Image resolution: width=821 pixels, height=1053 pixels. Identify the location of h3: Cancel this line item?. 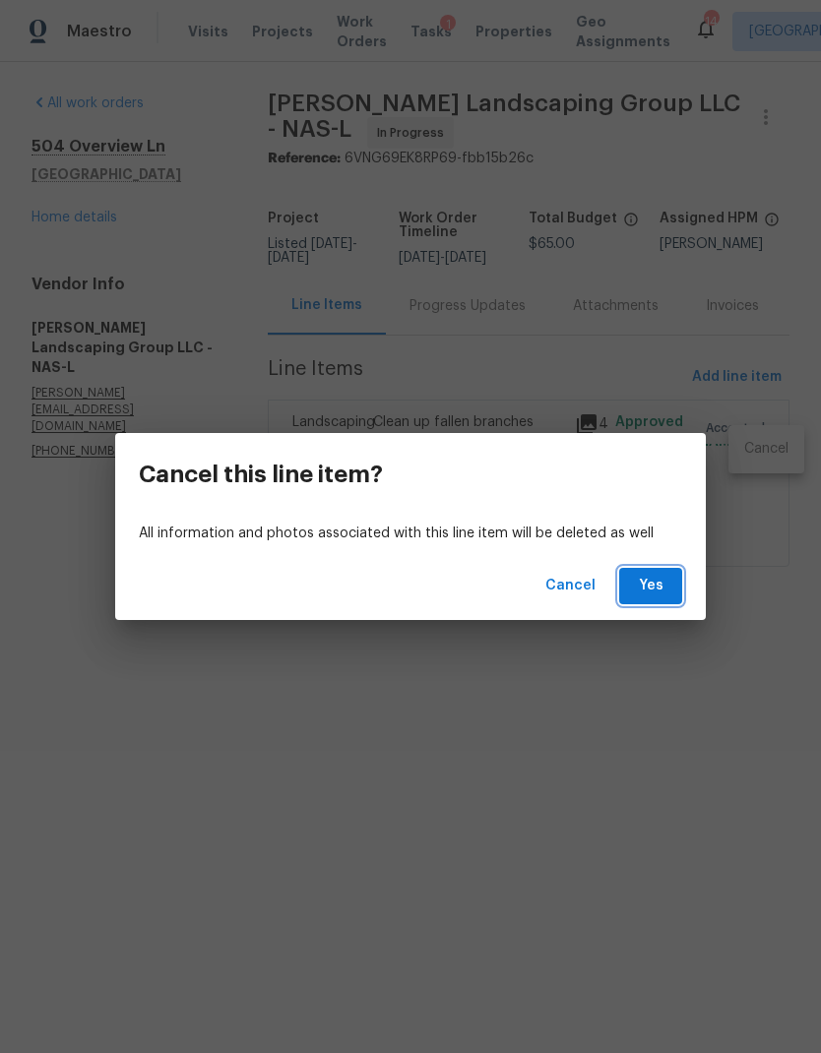
(261, 474).